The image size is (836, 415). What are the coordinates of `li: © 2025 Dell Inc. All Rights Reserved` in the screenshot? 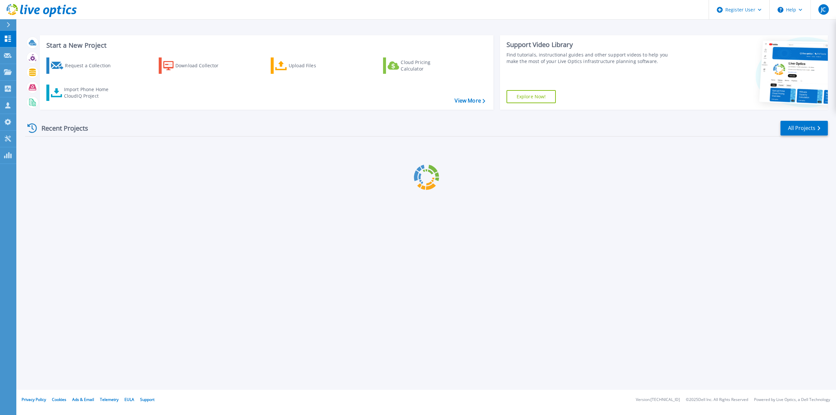 It's located at (717, 400).